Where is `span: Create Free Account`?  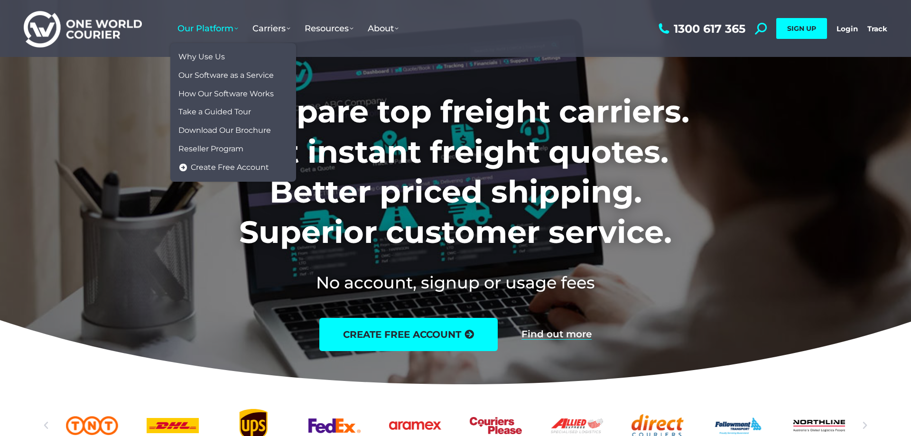
span: Create Free Account is located at coordinates (230, 167).